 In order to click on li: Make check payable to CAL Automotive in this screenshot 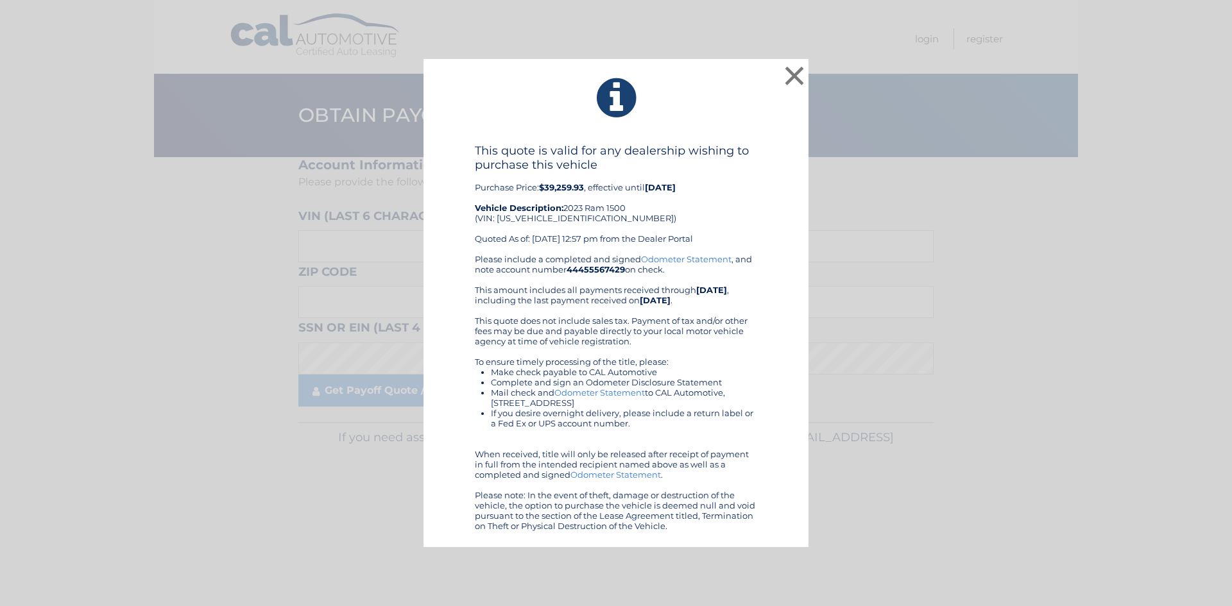, I will do `click(624, 372)`.